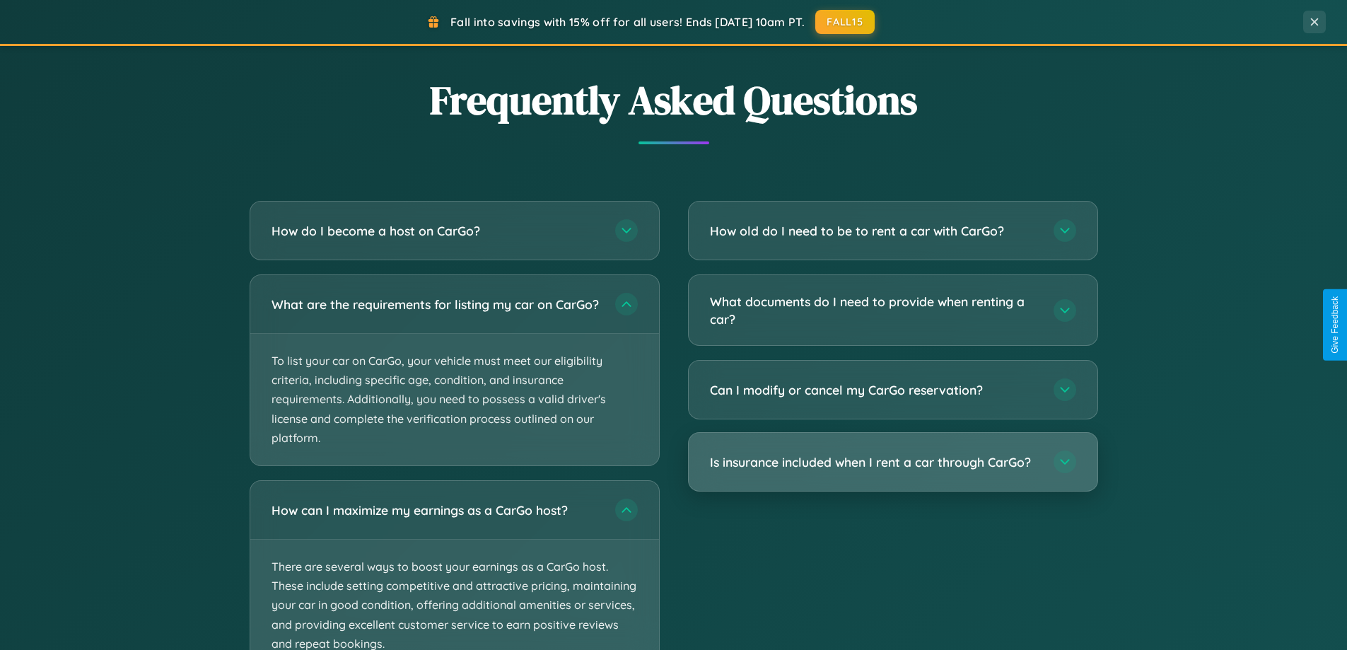 The image size is (1347, 650). I want to click on h3: How old do I need to be to rent a car with CarGo?, so click(875, 230).